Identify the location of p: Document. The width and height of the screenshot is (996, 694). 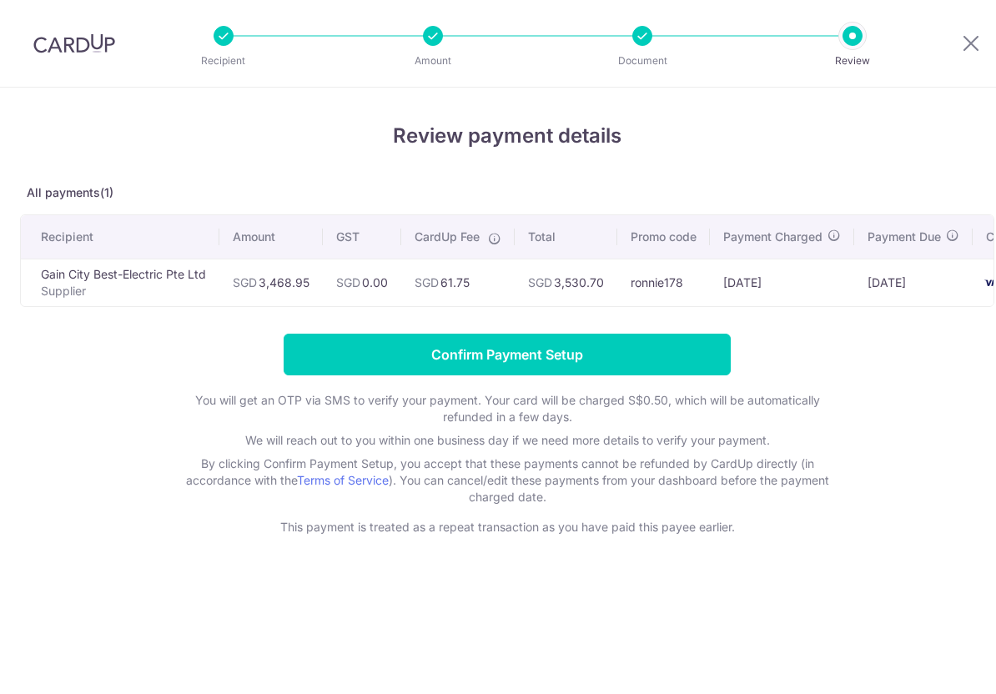
(642, 61).